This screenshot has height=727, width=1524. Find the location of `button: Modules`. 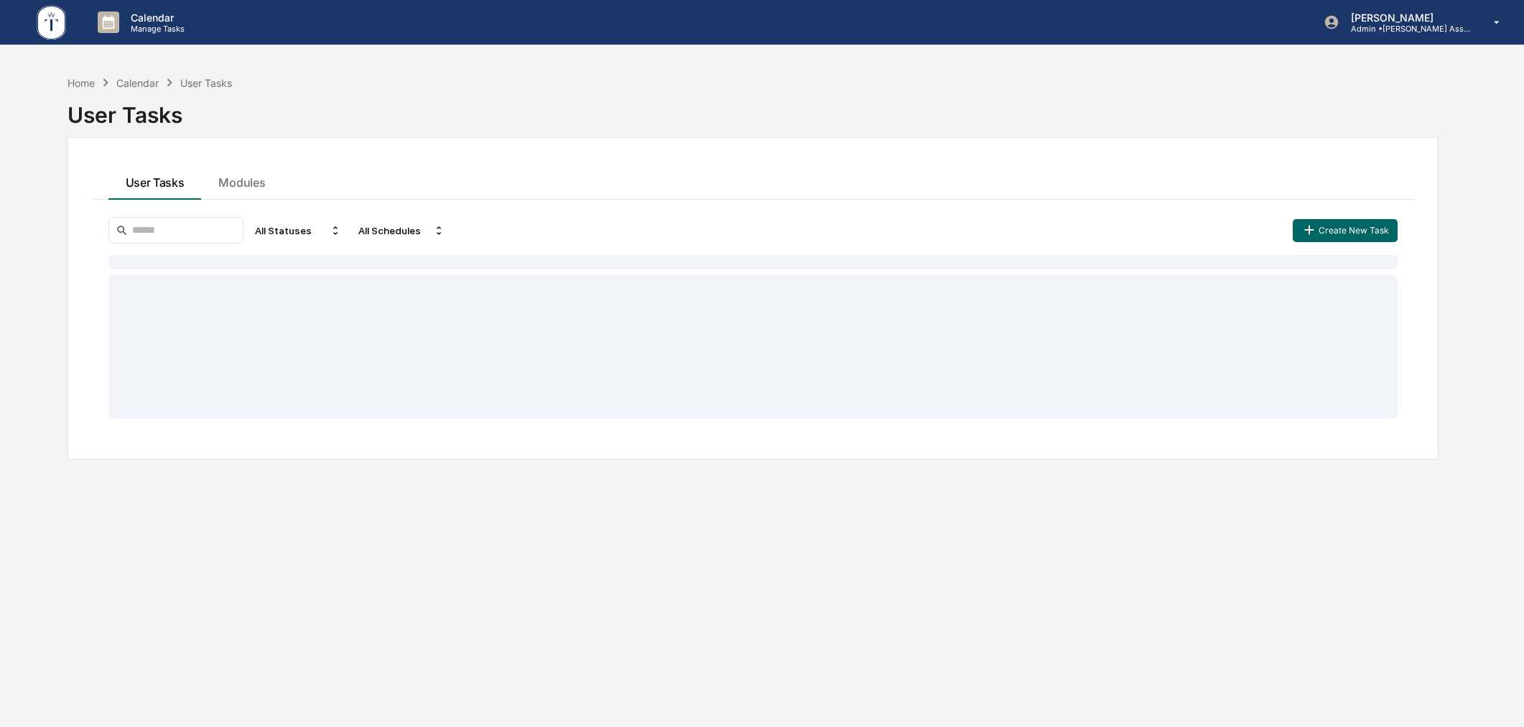

button: Modules is located at coordinates (241, 180).